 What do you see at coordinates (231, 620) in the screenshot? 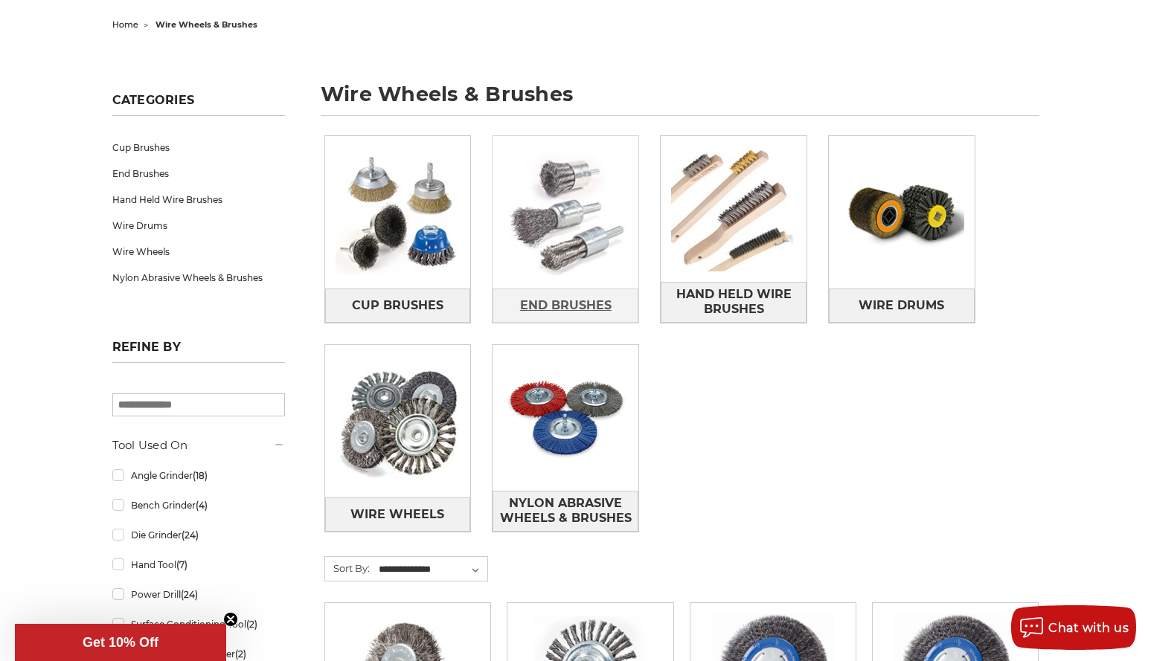
I see `button: Close teaser` at bounding box center [231, 620].